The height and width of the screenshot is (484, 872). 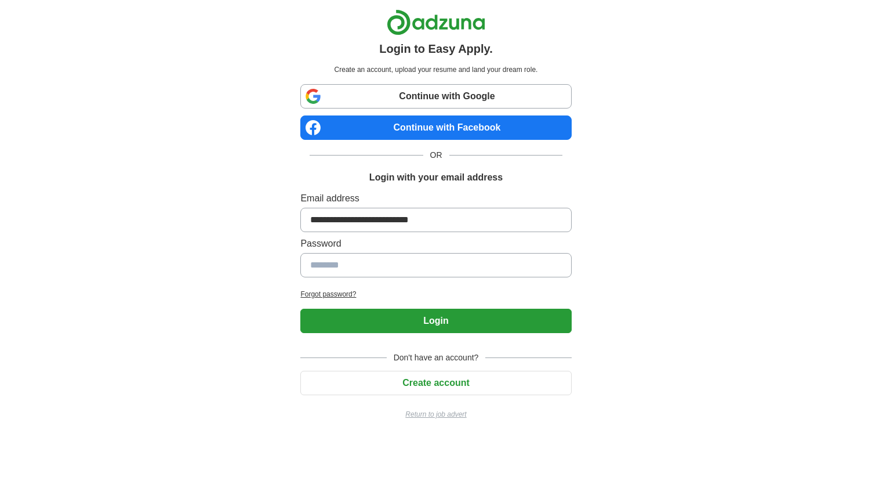 I want to click on span: Don't have an account?, so click(x=436, y=357).